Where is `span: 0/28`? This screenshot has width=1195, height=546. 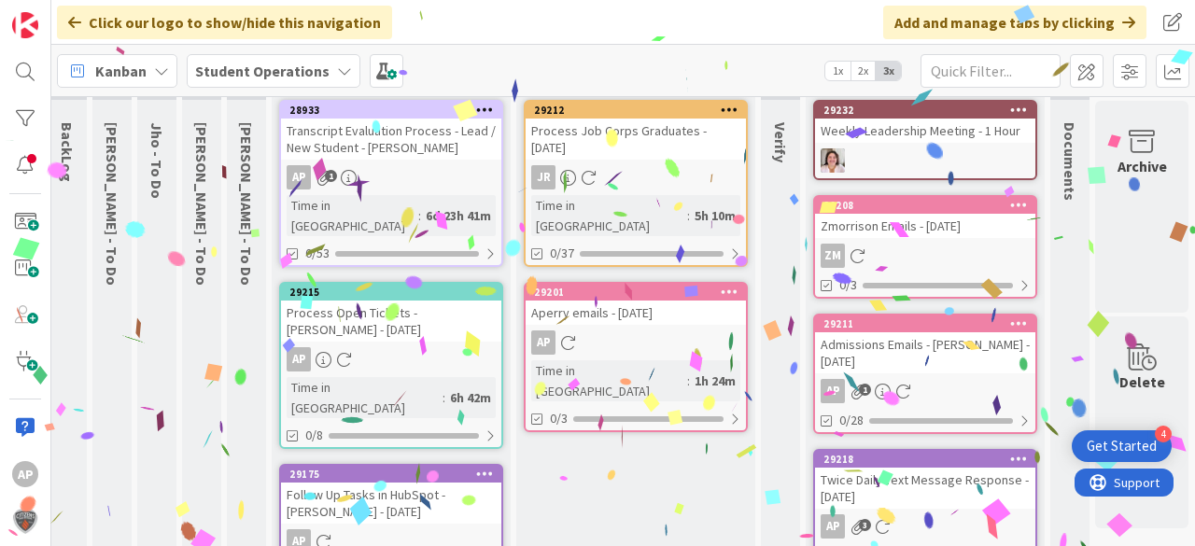
span: 0/28 is located at coordinates (852, 420).